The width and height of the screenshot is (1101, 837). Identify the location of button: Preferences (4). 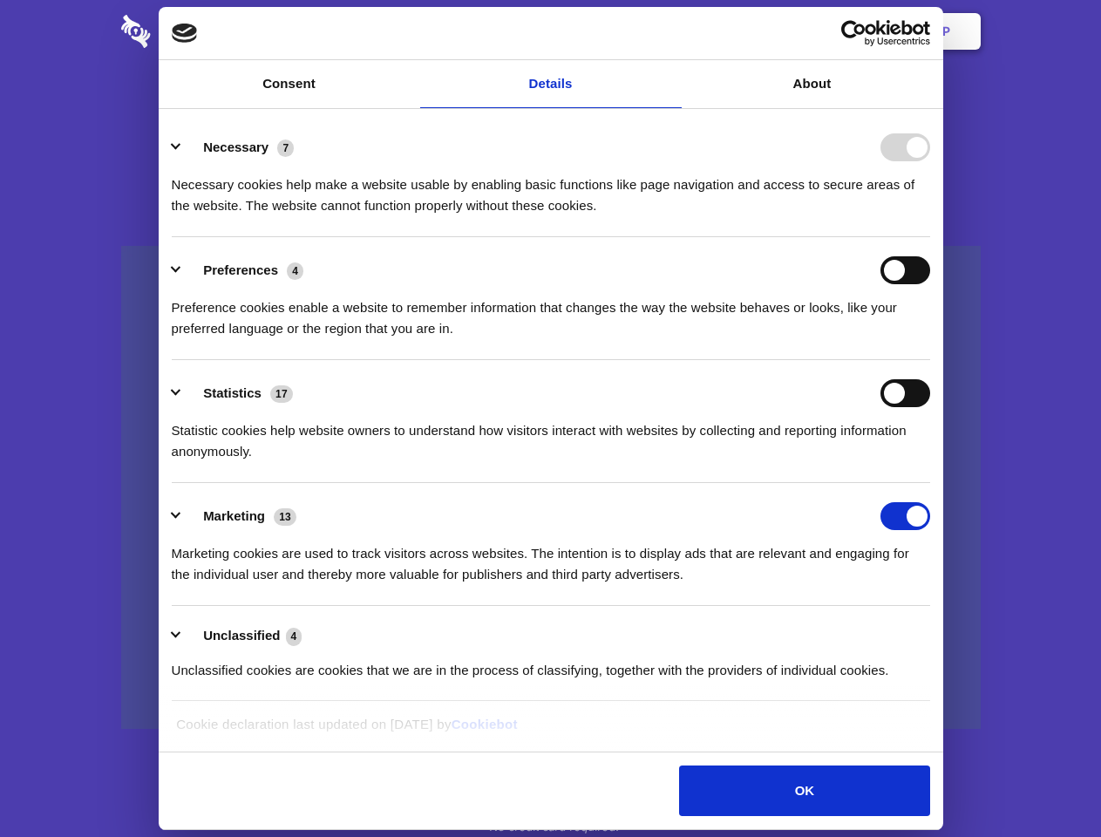
(243, 270).